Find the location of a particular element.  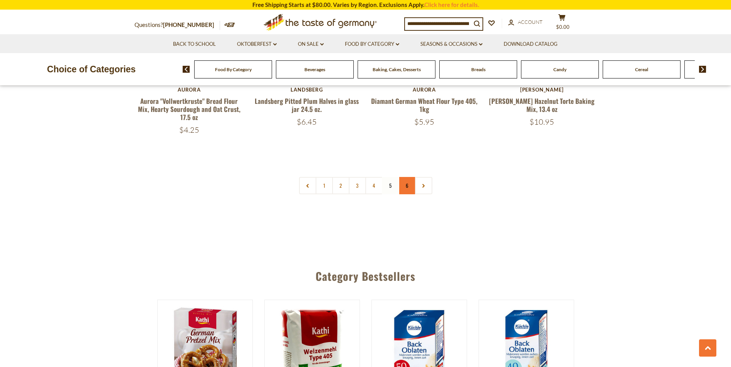

a: Seasons & Occasions is located at coordinates (451, 44).